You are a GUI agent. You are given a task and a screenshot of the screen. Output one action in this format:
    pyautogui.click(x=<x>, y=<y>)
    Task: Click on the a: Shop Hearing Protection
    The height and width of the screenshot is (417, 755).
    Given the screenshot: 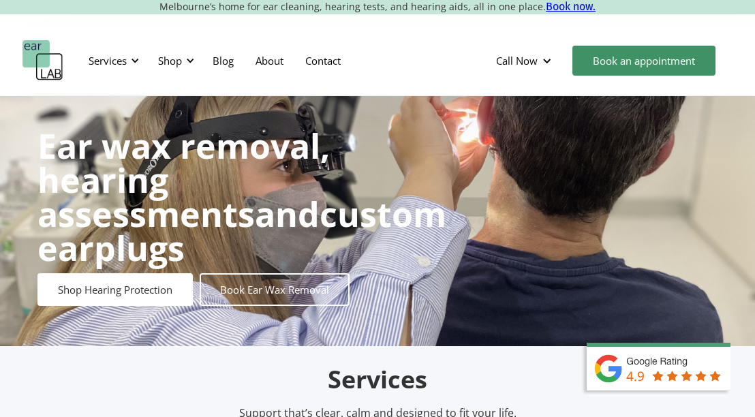 What is the action you would take?
    pyautogui.click(x=115, y=290)
    